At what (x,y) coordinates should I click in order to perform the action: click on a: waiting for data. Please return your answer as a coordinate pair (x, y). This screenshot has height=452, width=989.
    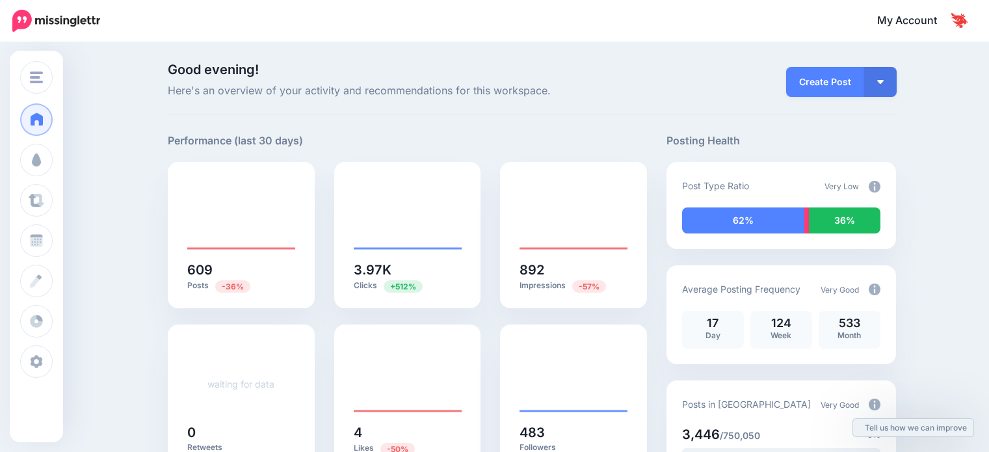
    Looking at the image, I should click on (241, 384).